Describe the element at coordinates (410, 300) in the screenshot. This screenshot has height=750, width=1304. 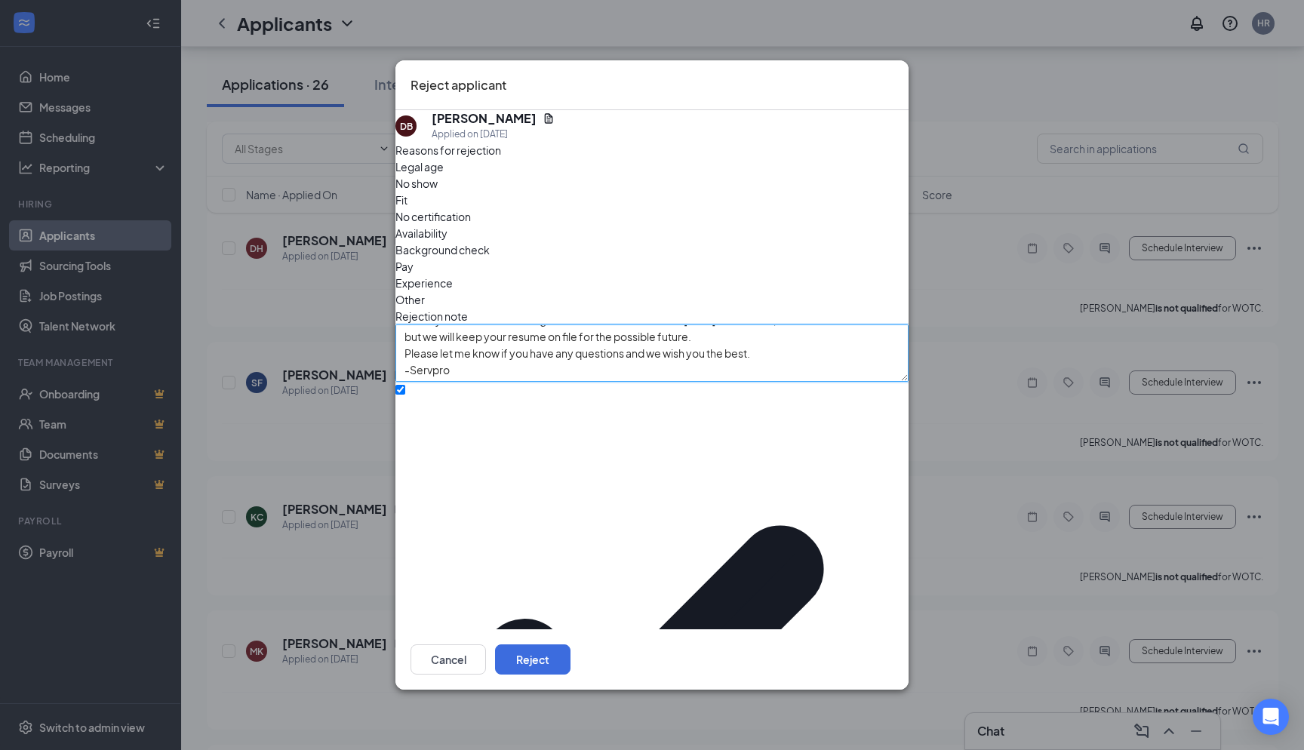
I see `span: Other` at that location.